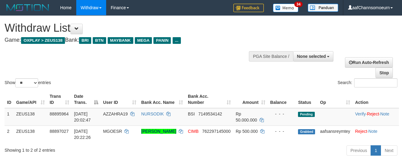  Describe the element at coordinates (360, 114) in the screenshot. I see `a: Verify` at that location.